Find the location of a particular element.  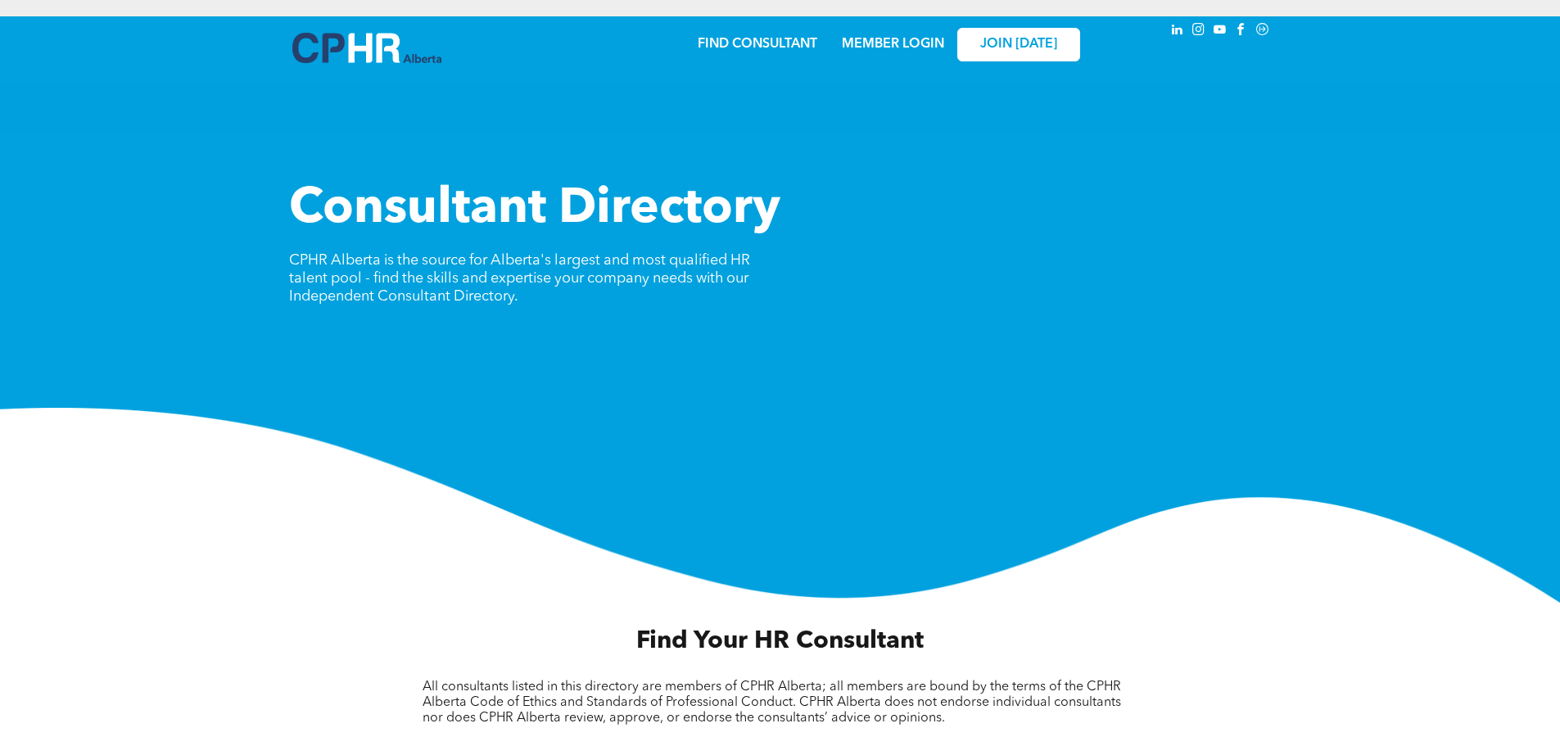

a: MEMBER LOGIN is located at coordinates (893, 44).